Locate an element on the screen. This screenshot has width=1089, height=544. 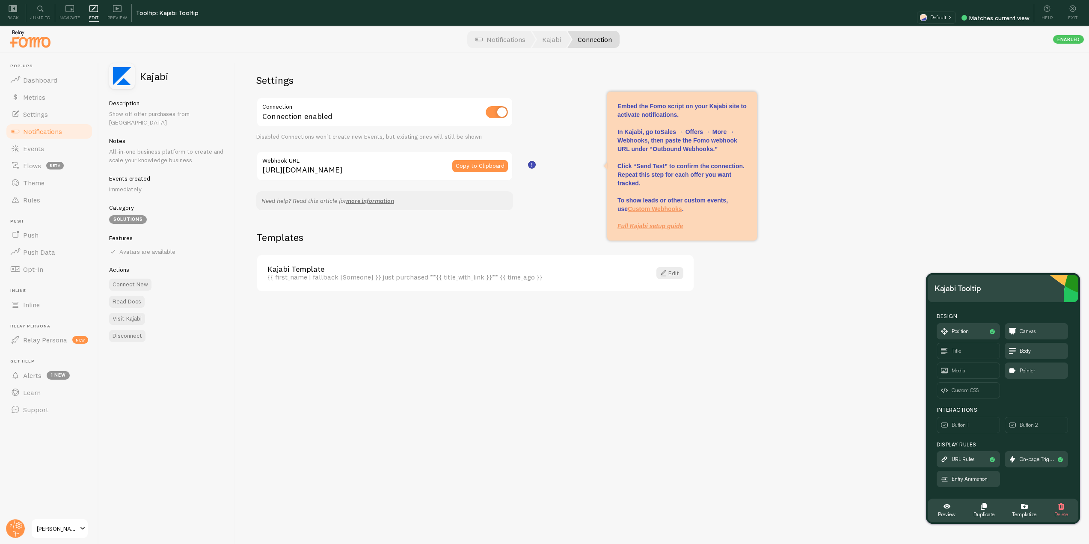
a: Opt-In is located at coordinates (49, 269).